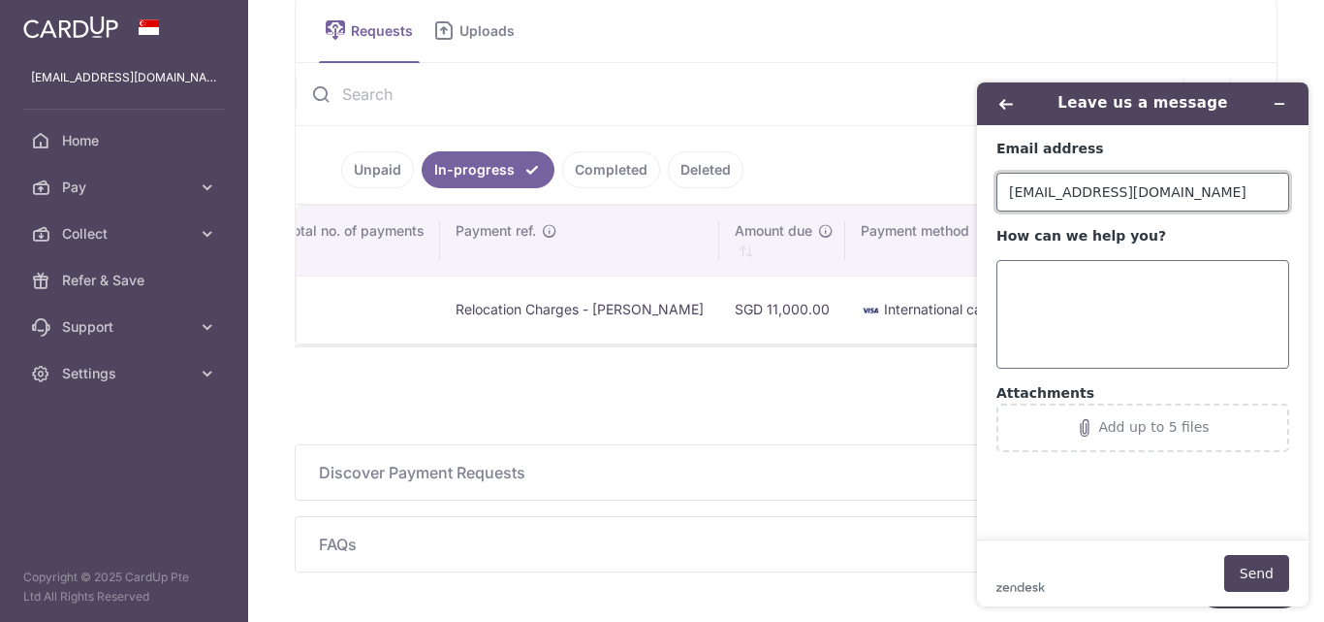 Image resolution: width=1324 pixels, height=622 pixels. Describe the element at coordinates (385, 31) in the screenshot. I see `span: Requests` at that location.